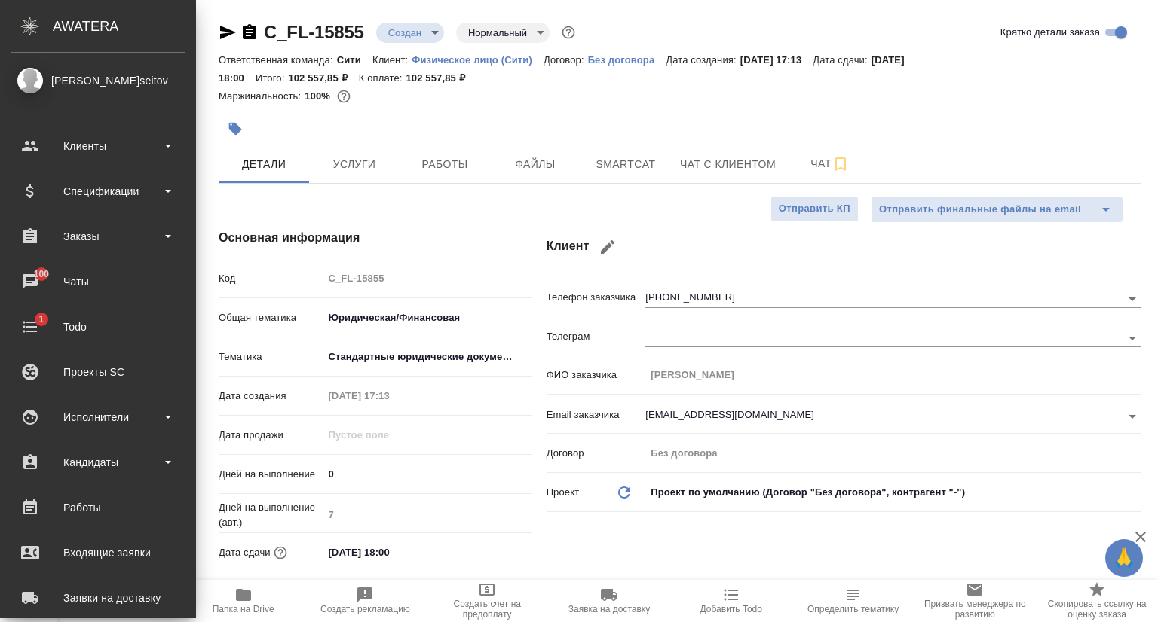 This screenshot has height=622, width=1158. What do you see at coordinates (980, 210) in the screenshot?
I see `button: Отправить финальные файлы на email` at bounding box center [980, 210].